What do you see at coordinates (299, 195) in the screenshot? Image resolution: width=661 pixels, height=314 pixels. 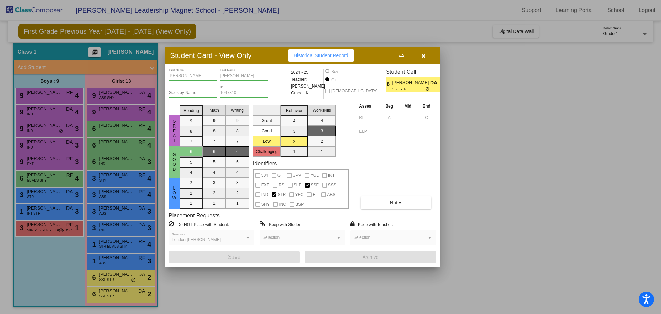 I see `span: YFC` at bounding box center [299, 195].